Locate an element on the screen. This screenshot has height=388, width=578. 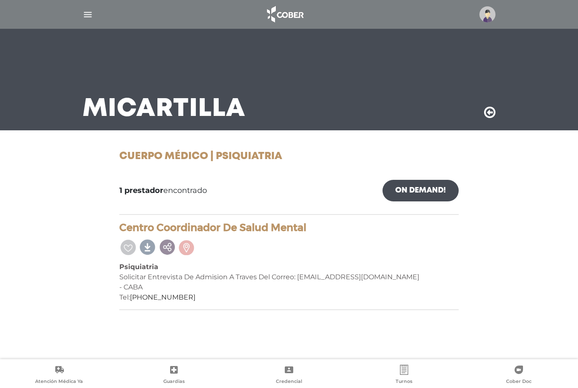
span: Cober Doc is located at coordinates (518, 382).